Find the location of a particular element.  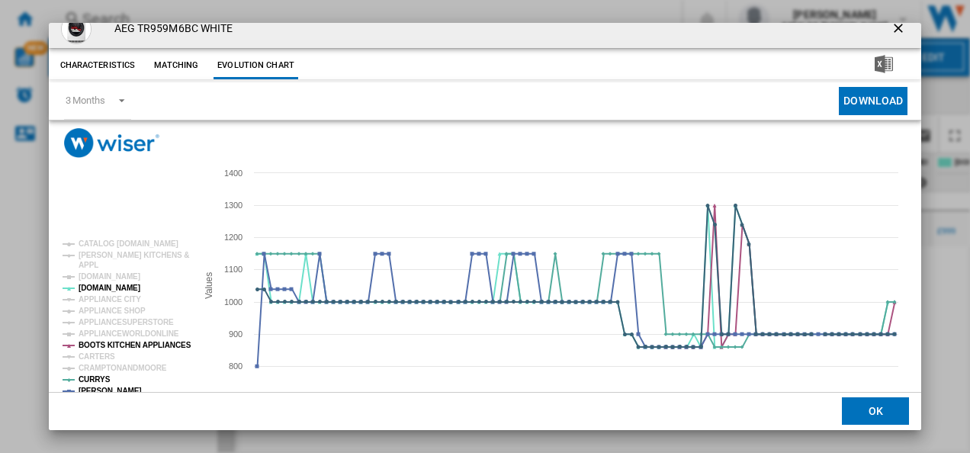

h4: AEG TR959M6BC WHITE is located at coordinates (170, 29).